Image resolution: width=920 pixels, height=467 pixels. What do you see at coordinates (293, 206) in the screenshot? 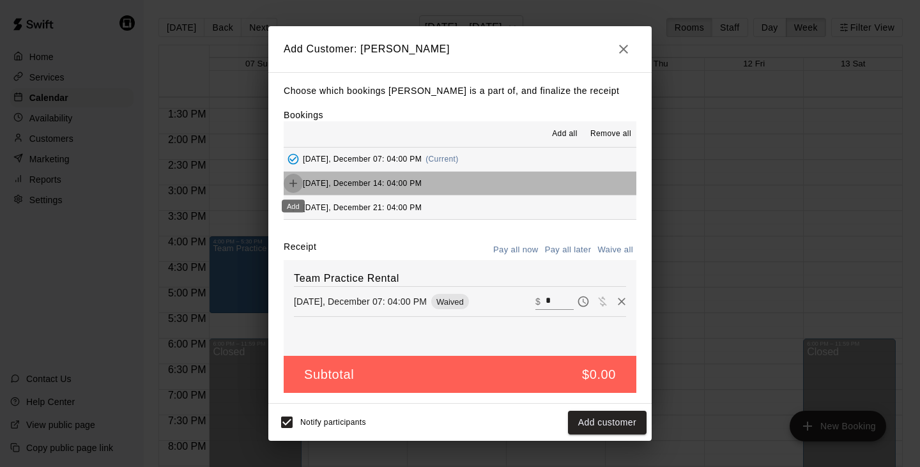
I see `div: Add` at bounding box center [293, 206].